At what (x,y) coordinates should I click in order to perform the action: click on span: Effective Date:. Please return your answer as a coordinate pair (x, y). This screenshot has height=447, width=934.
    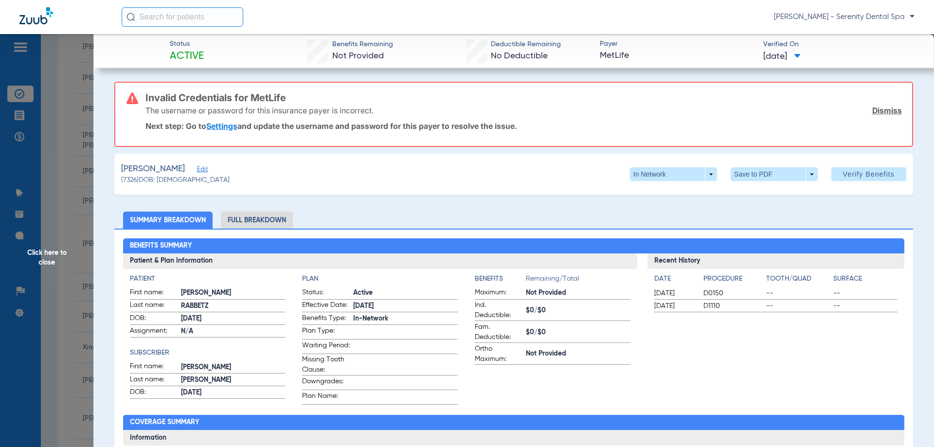
    Looking at the image, I should click on (326, 306).